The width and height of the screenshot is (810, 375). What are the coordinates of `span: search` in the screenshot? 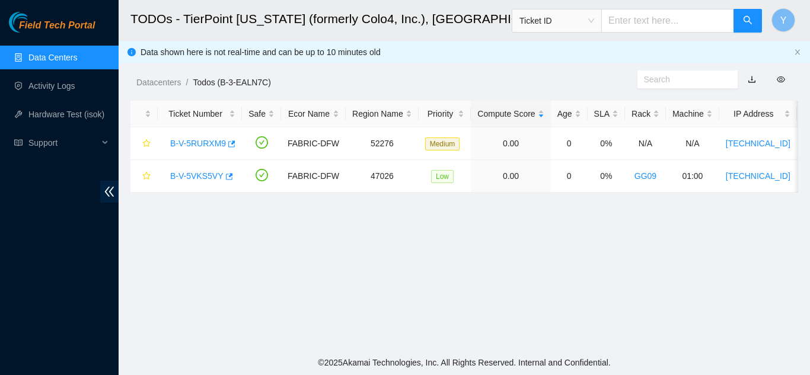 It's located at (748, 21).